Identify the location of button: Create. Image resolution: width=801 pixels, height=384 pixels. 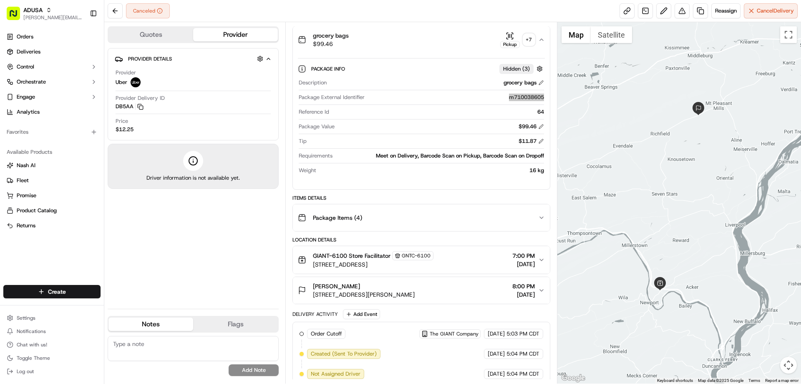
(52, 291).